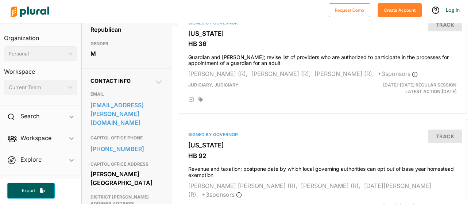 The width and height of the screenshot is (467, 204). Describe the element at coordinates (399, 9) in the screenshot. I see `a: Create Account` at that location.